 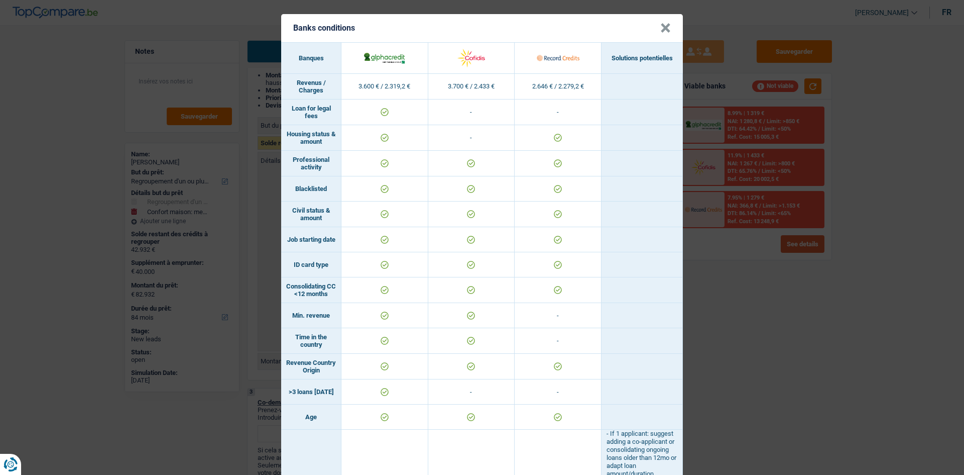 What do you see at coordinates (311, 290) in the screenshot?
I see `td: Consolidating CC <12 months` at bounding box center [311, 290].